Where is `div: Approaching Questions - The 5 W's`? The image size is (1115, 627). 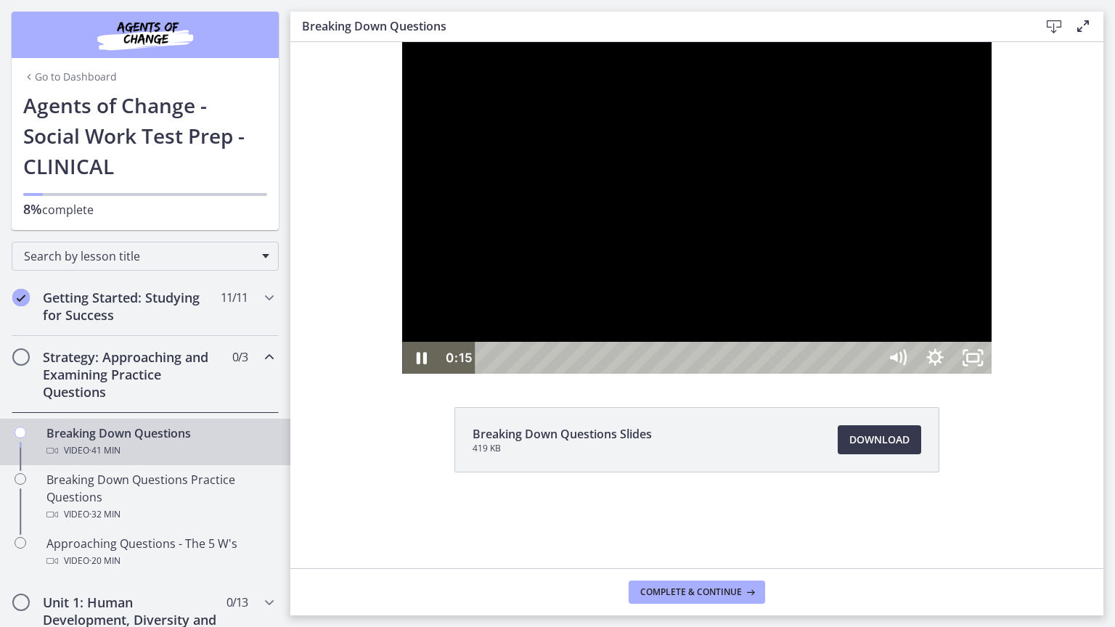 div: Approaching Questions - The 5 W's is located at coordinates (160, 552).